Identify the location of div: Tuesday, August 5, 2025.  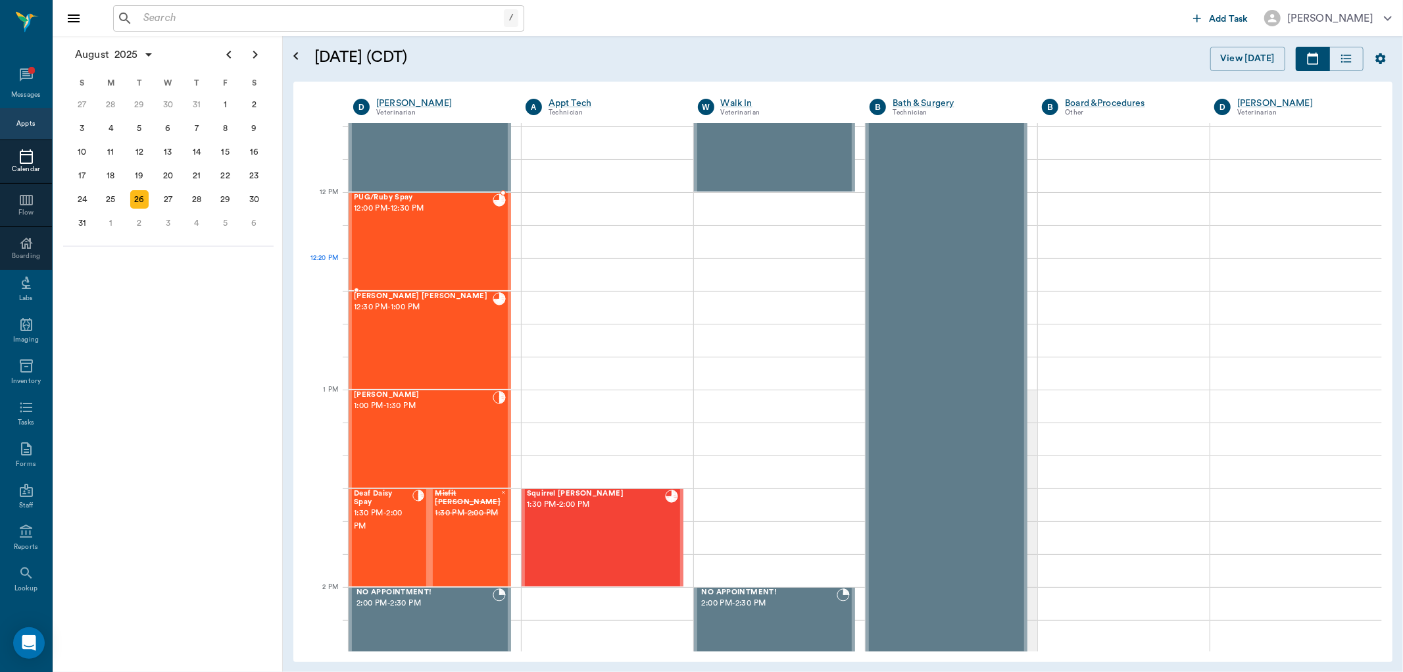
(139, 128).